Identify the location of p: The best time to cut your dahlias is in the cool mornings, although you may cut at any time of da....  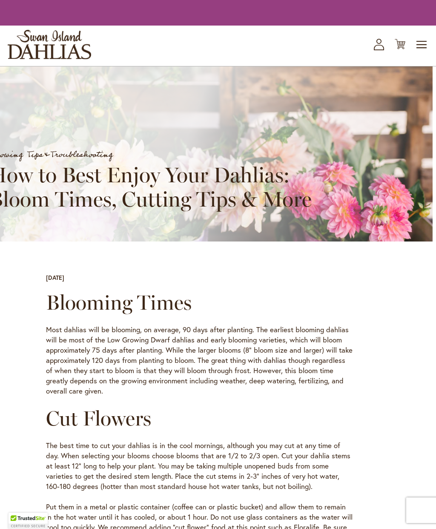
(199, 466).